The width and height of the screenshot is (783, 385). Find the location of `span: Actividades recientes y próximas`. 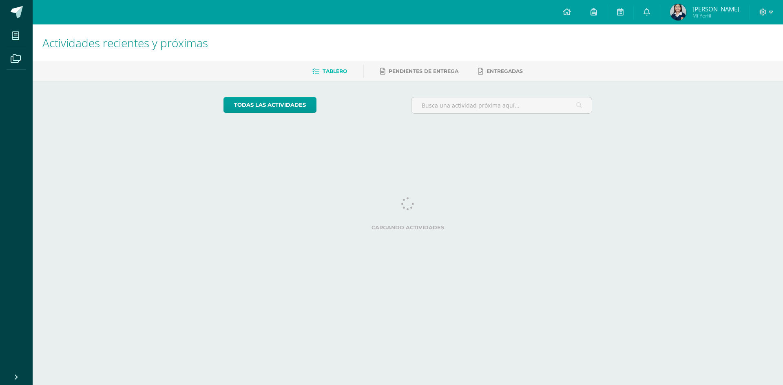

span: Actividades recientes y próximas is located at coordinates (125, 43).